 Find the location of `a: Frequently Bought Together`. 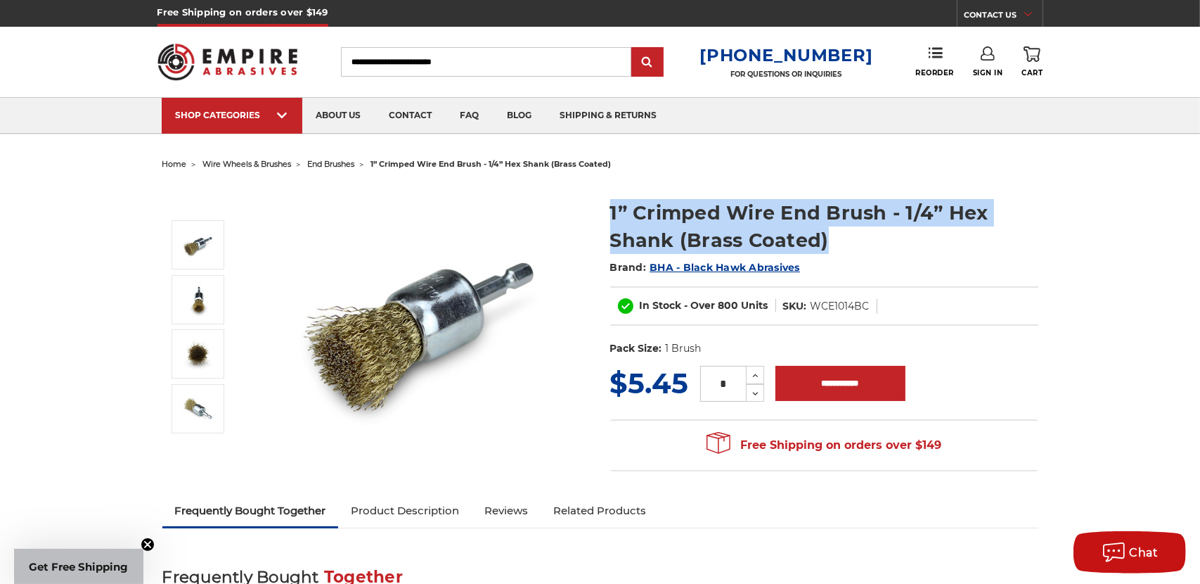

a: Frequently Bought Together is located at coordinates (250, 510).